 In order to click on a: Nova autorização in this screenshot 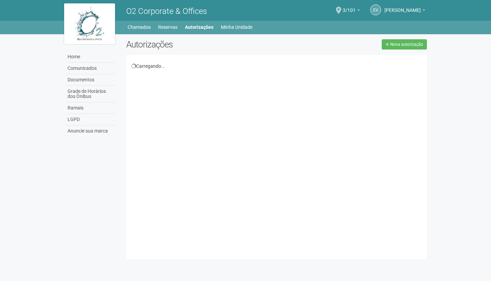, I will do `click(404, 44)`.